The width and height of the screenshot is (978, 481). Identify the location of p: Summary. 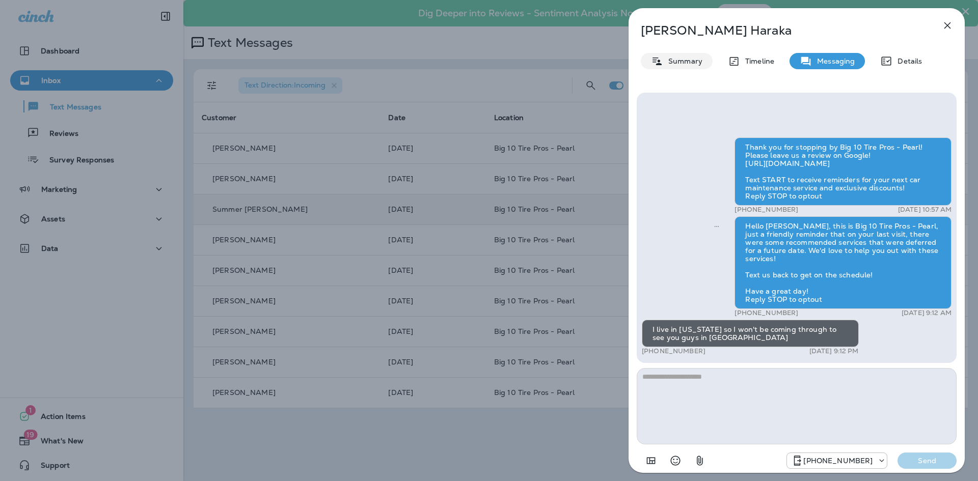
(682, 61).